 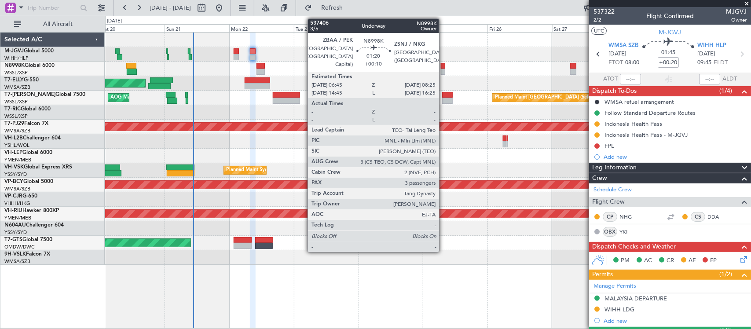 I want to click on span: Permits, so click(x=602, y=274).